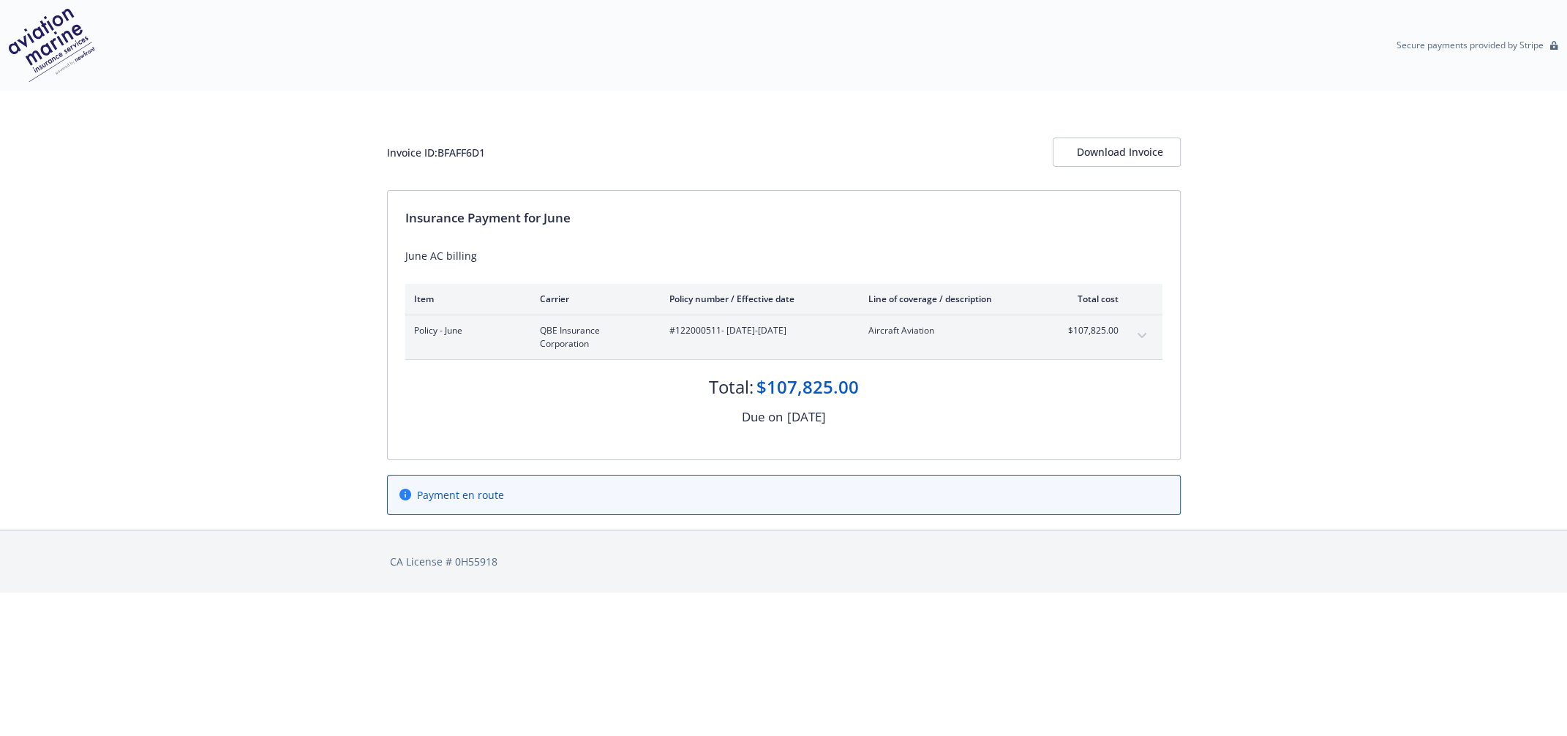  I want to click on div: Invoice ID: BFAFF6D1, so click(436, 152).